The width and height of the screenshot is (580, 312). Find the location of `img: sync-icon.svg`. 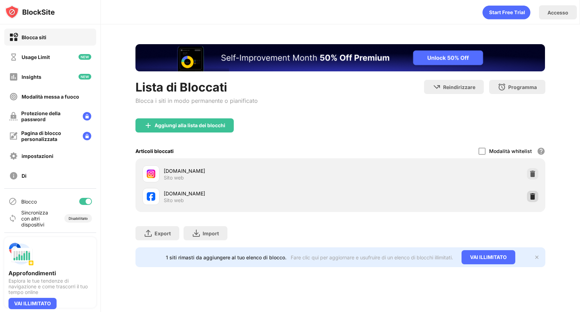

img: sync-icon.svg is located at coordinates (13, 218).